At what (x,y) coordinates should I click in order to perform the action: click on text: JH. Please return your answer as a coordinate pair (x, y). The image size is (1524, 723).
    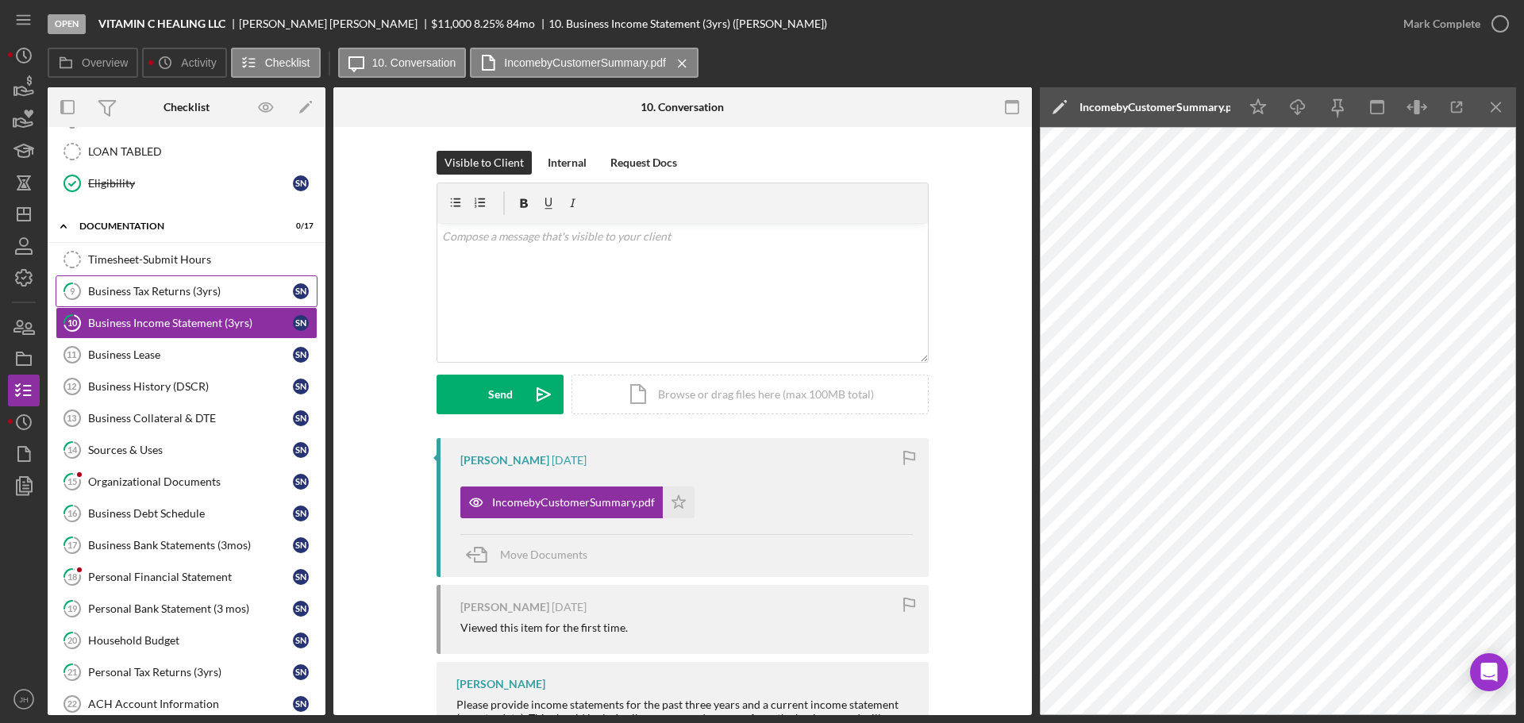
    Looking at the image, I should click on (24, 699).